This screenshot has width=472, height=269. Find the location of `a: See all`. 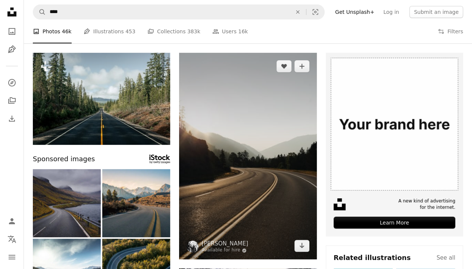

a: See all is located at coordinates (446, 257).